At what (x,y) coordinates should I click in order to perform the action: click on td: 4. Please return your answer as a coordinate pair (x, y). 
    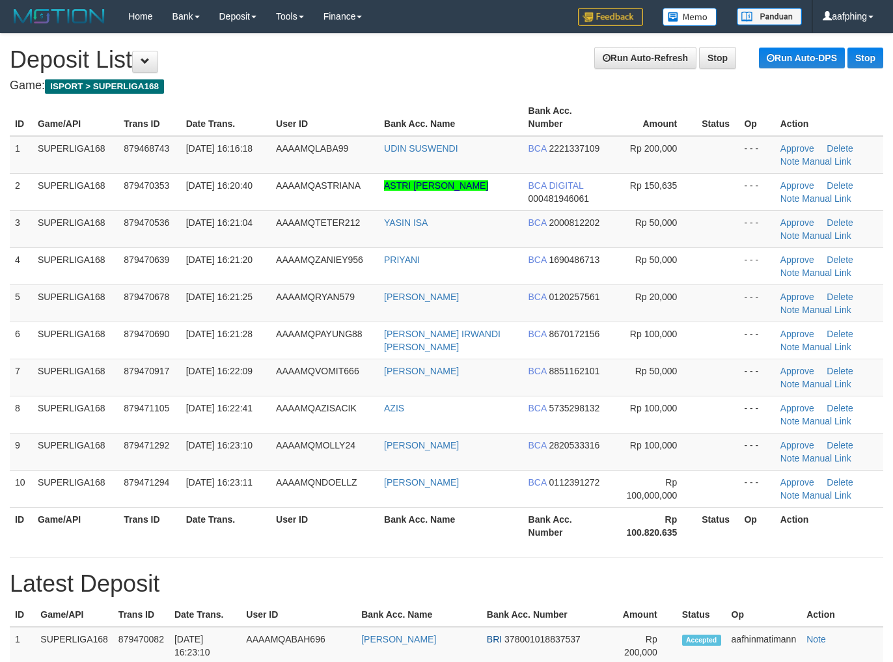
    Looking at the image, I should click on (21, 266).